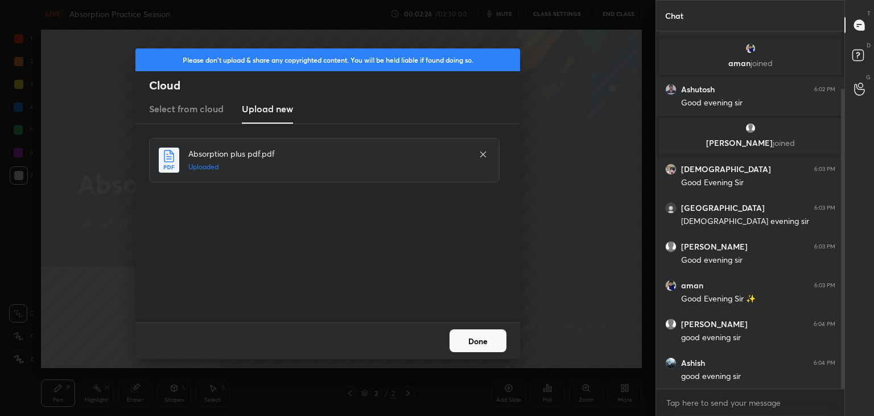  I want to click on h3: Upload new, so click(268, 109).